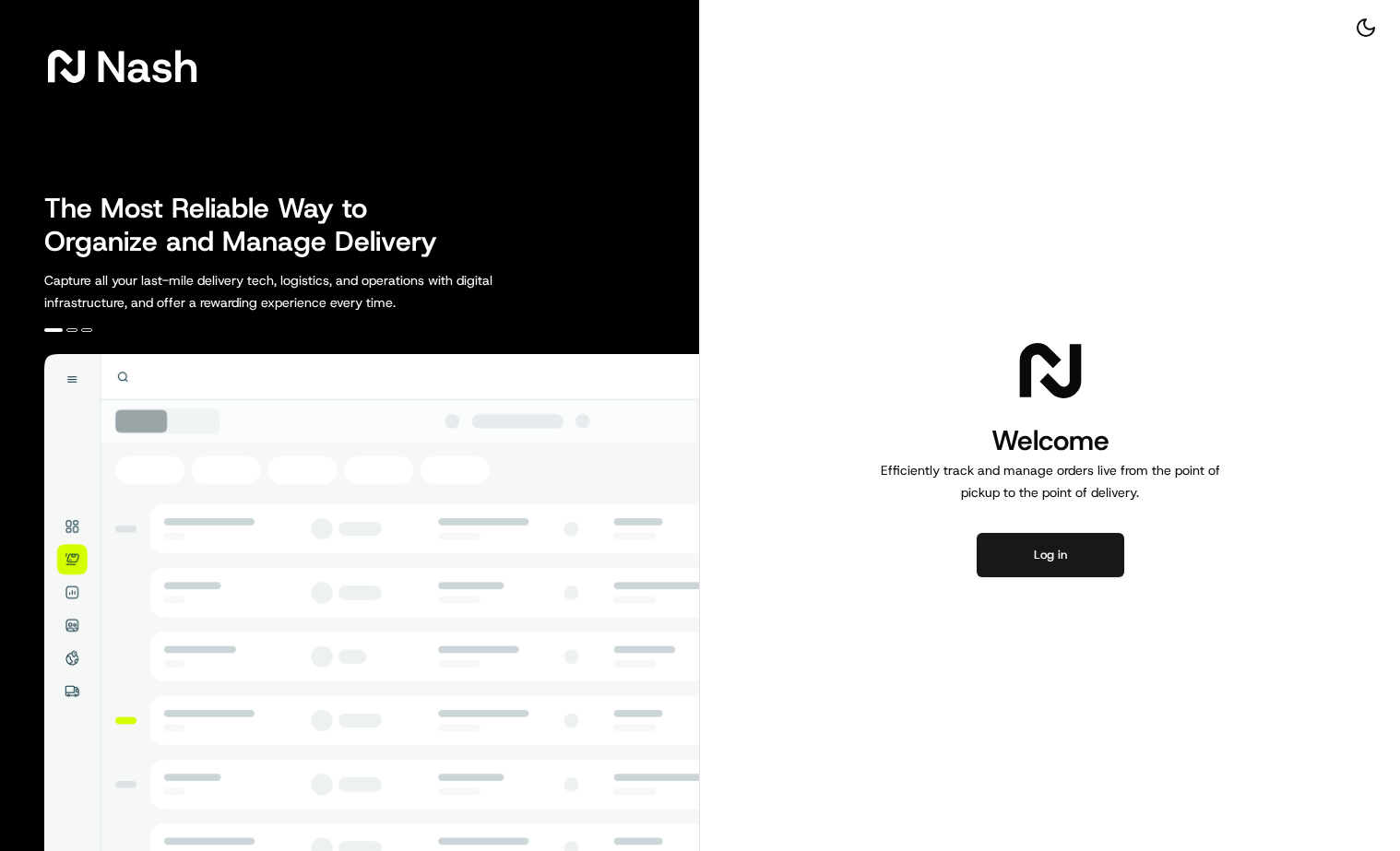  Describe the element at coordinates (1050, 441) in the screenshot. I see `h1: Welcome` at that location.